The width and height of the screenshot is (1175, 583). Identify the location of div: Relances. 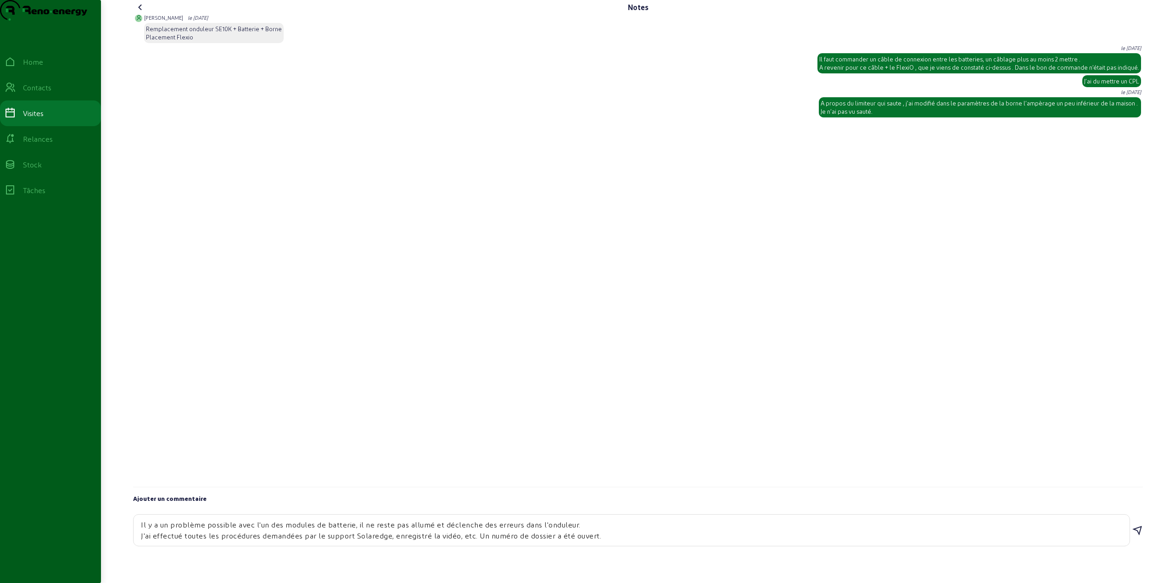
(38, 139).